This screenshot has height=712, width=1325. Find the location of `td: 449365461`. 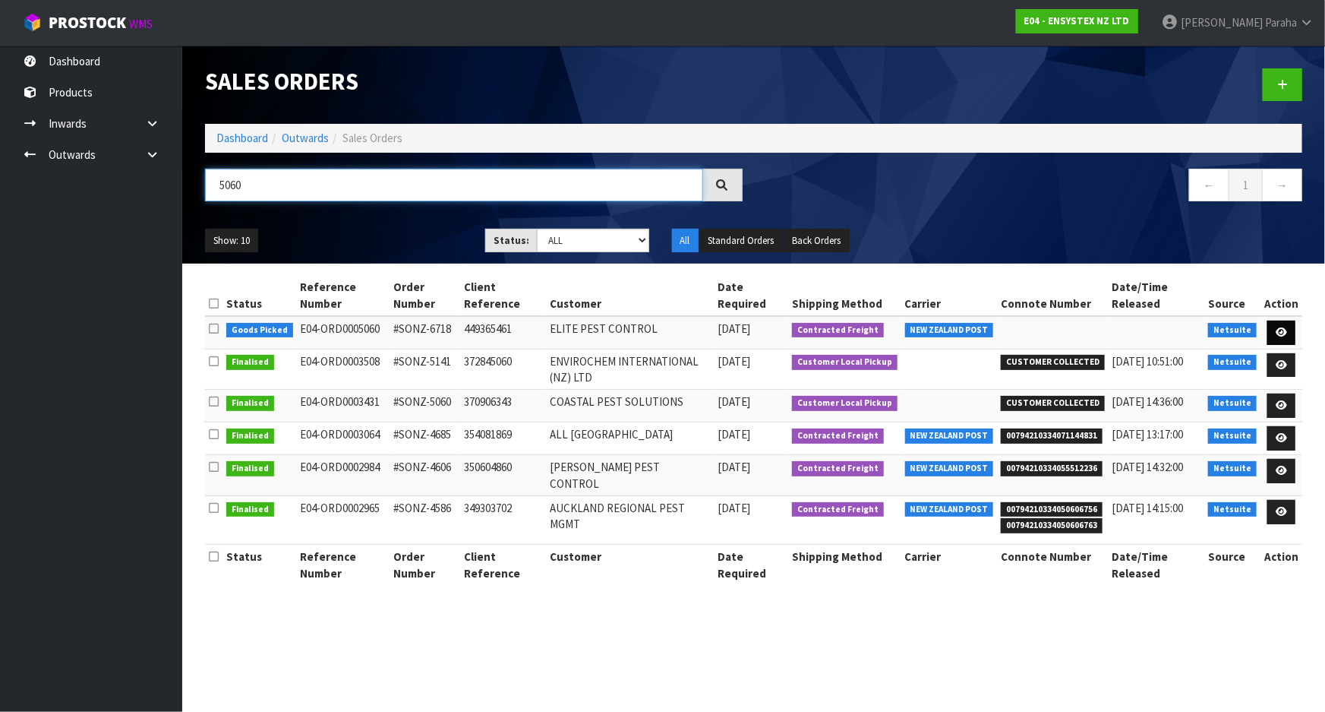

td: 449365461 is located at coordinates (503, 332).